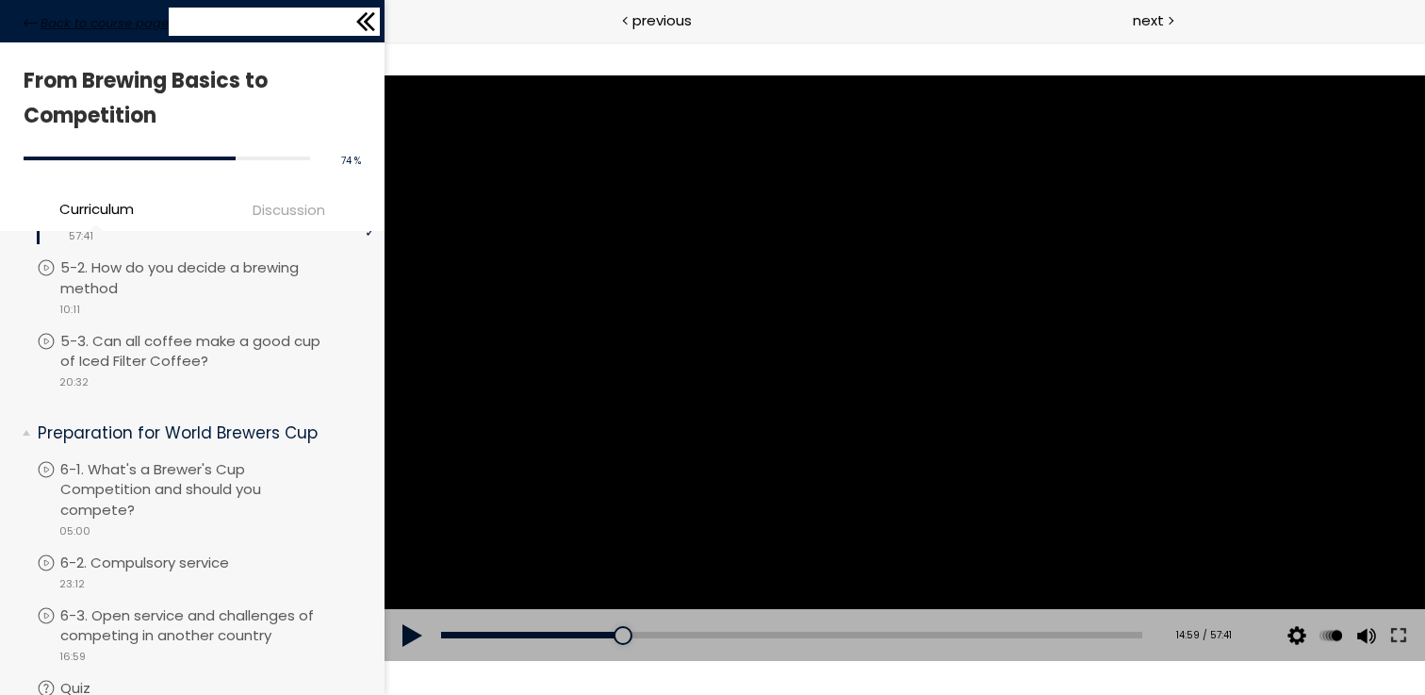 The height and width of the screenshot is (695, 1425). What do you see at coordinates (811, 594) in the screenshot?
I see `div: 14:59 / 57:41` at bounding box center [811, 594].